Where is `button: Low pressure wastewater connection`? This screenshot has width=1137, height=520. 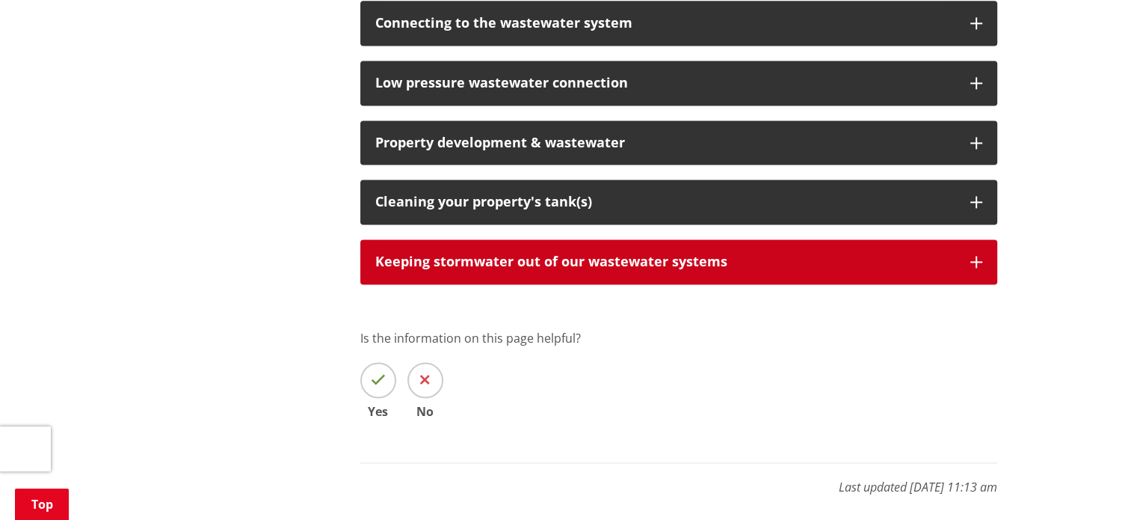
button: Low pressure wastewater connection is located at coordinates (679, 83).